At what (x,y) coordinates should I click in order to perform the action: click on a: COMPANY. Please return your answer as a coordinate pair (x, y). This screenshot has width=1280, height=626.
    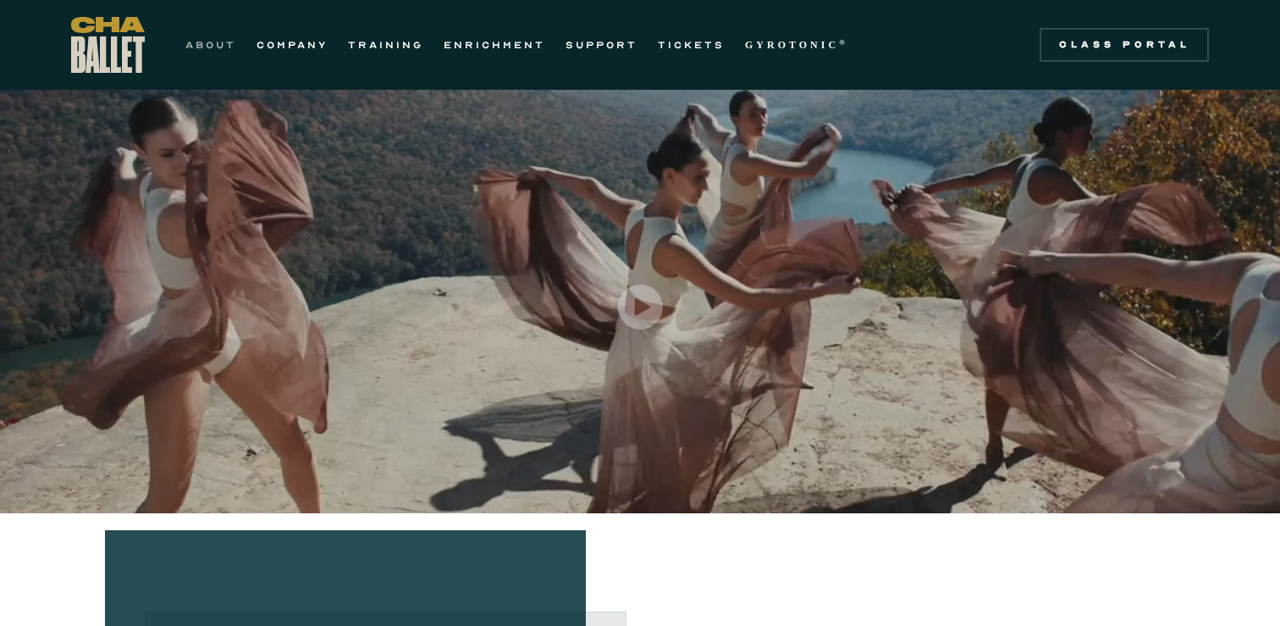
    Looking at the image, I should click on (292, 45).